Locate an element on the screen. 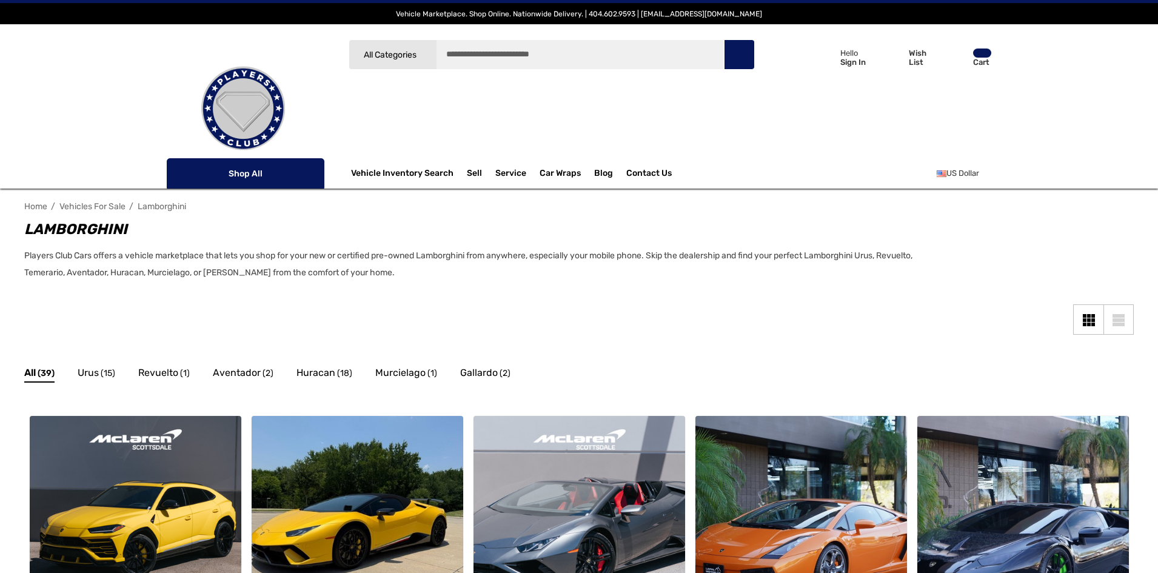 Image resolution: width=1158 pixels, height=573 pixels. a: Sell is located at coordinates (481, 173).